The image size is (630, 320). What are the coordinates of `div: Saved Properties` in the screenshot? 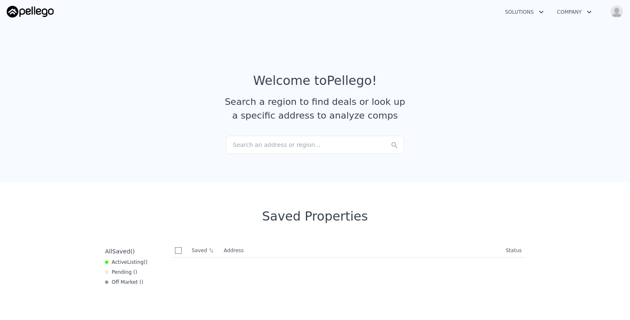 It's located at (315, 217).